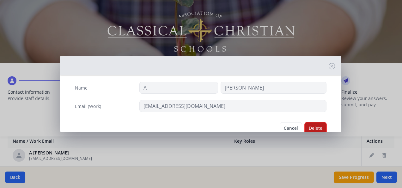 The height and width of the screenshot is (188, 402). Describe the element at coordinates (315, 128) in the screenshot. I see `button: Delete` at that location.